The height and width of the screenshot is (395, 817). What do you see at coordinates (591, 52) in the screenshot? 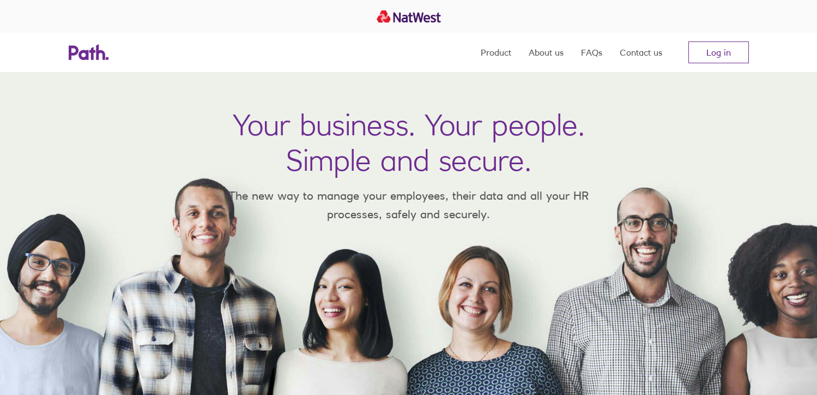
I see `a: FAQs` at bounding box center [591, 52].